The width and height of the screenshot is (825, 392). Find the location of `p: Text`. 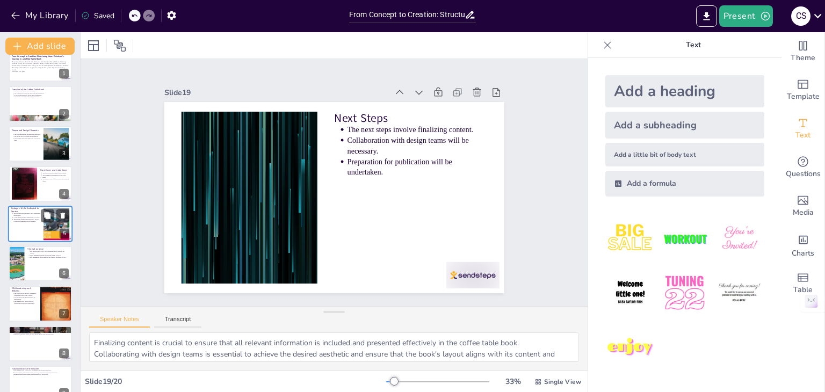

p: Text is located at coordinates (693, 45).